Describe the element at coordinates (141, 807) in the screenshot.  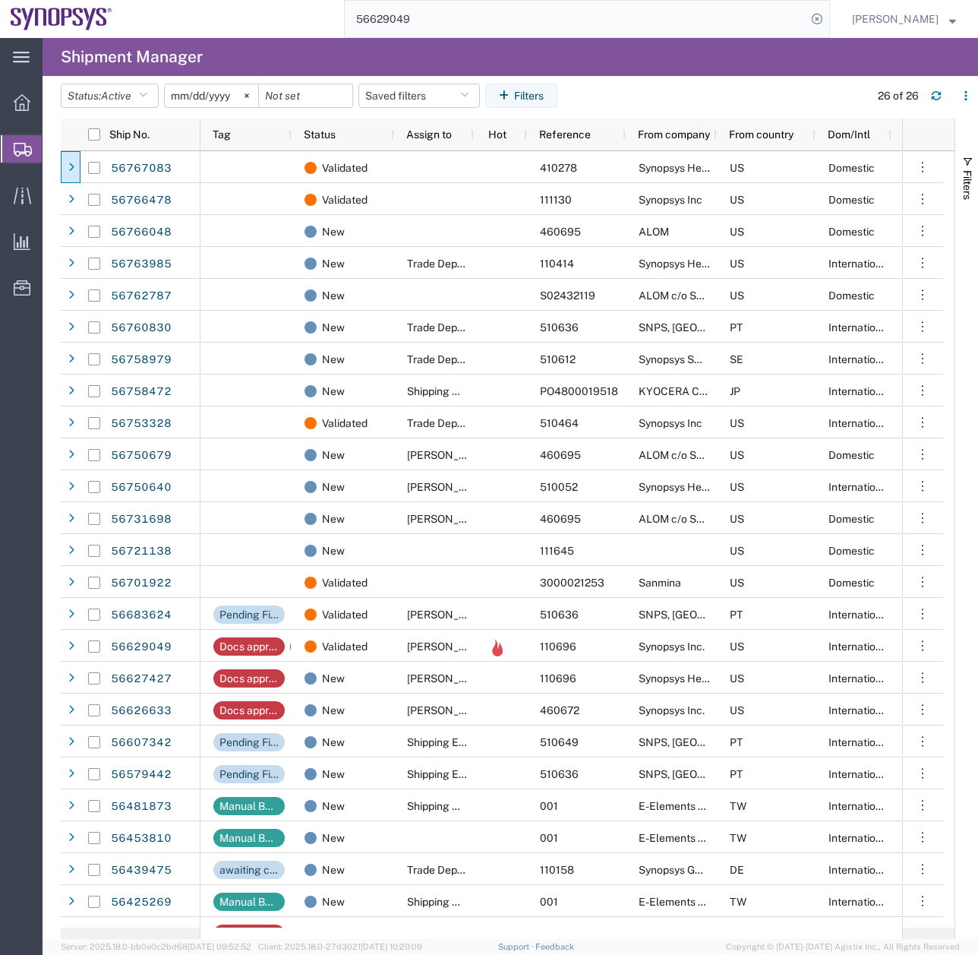
I see `a: 56481873` at that location.